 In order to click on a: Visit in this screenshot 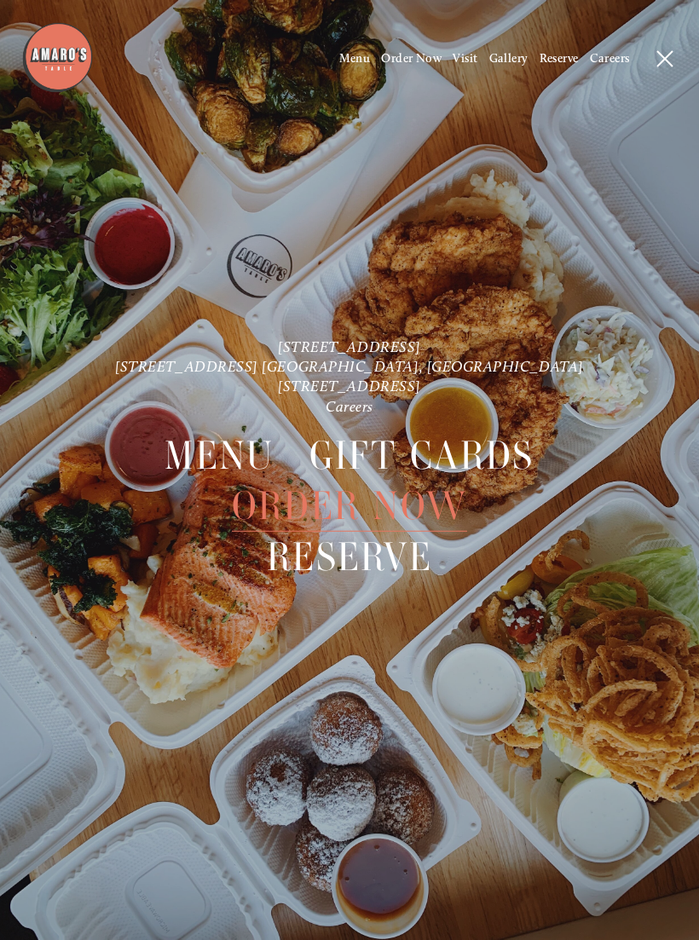, I will do `click(464, 58)`.